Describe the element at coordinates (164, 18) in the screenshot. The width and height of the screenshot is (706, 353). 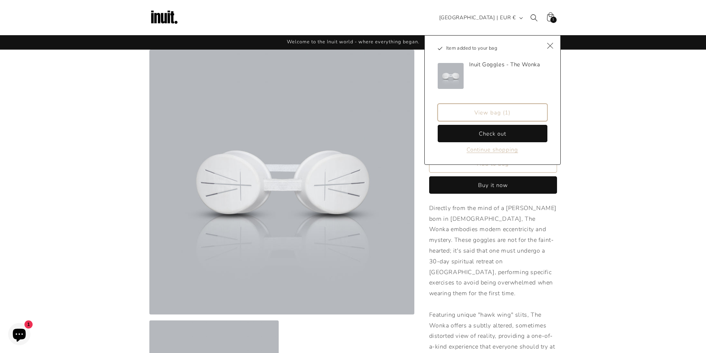
I see `img: Inuit Logo` at that location.